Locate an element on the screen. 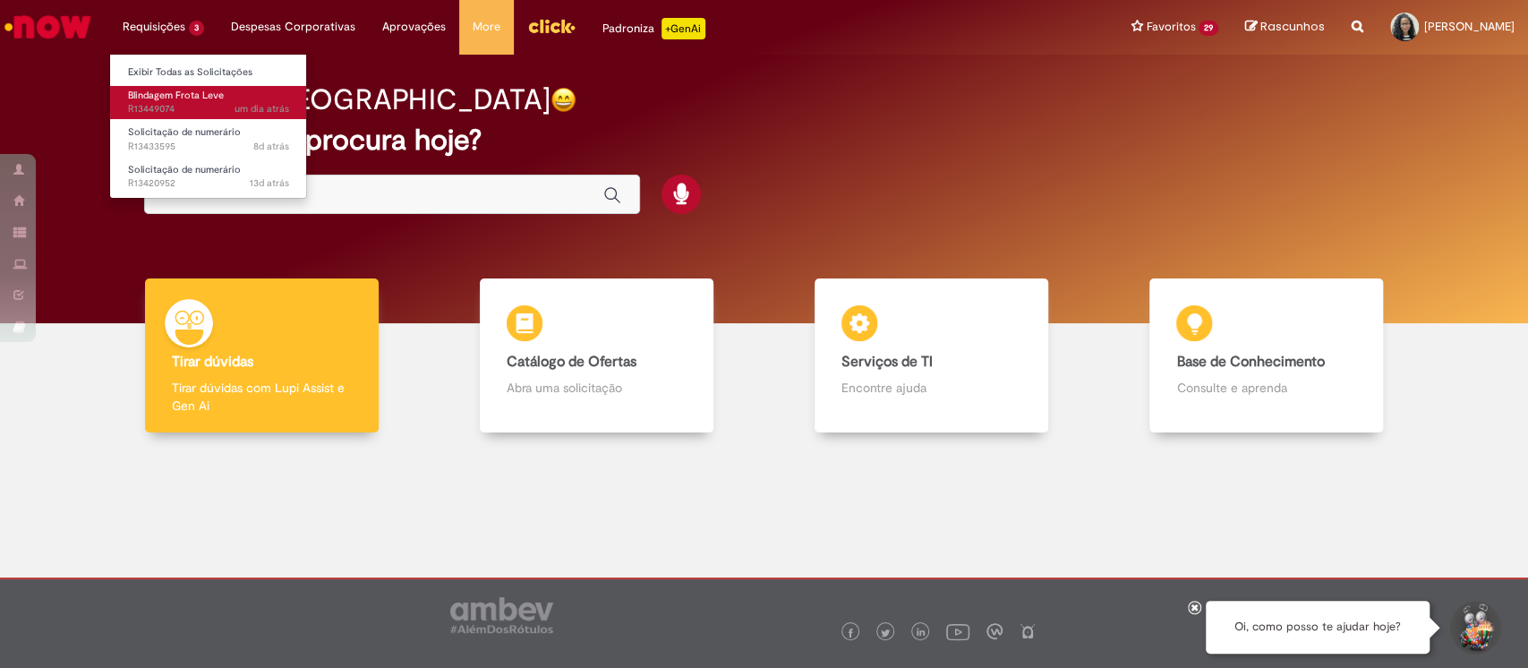  span: 8d atrás is located at coordinates (271, 146).